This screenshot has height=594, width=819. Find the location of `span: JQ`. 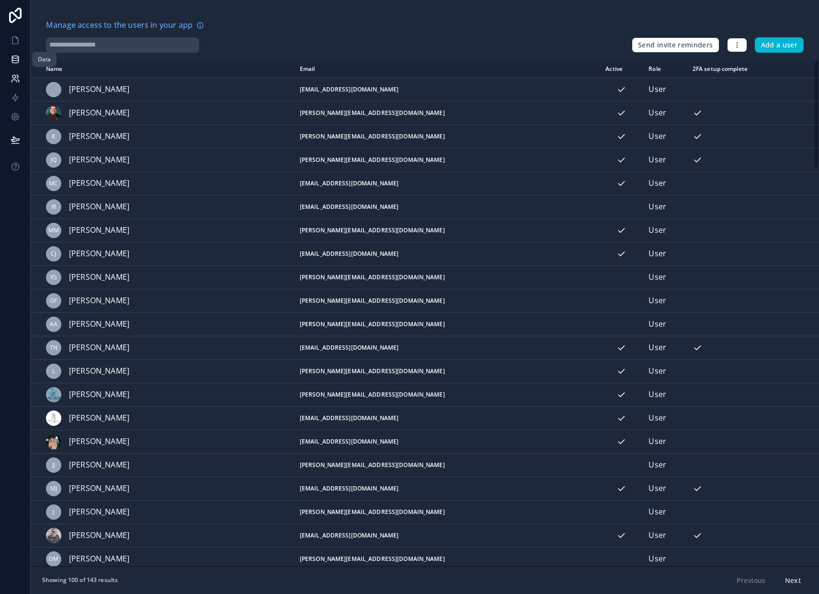

span: JQ is located at coordinates (54, 160).